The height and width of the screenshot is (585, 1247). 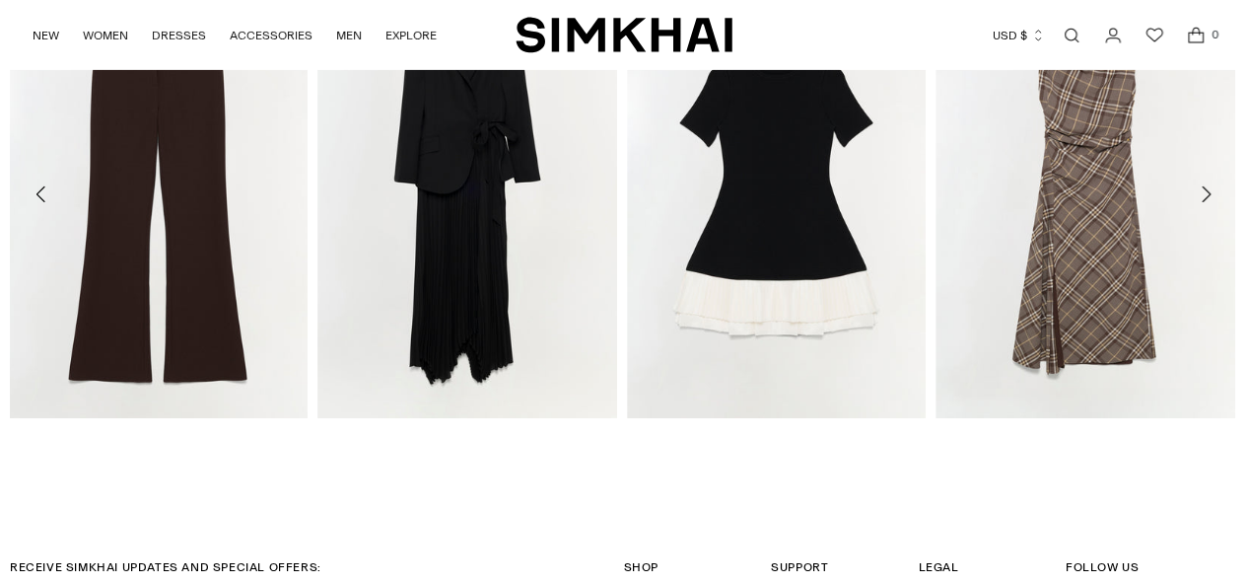 I want to click on a: SIMKHAI, so click(x=624, y=35).